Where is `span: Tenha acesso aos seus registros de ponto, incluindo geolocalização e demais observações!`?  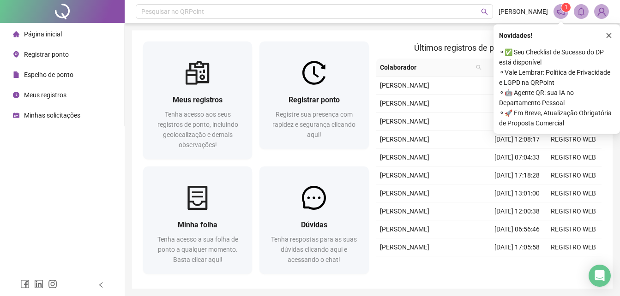
span: Tenha acesso aos seus registros de ponto, incluindo geolocalização e demais observações! is located at coordinates (198, 130).